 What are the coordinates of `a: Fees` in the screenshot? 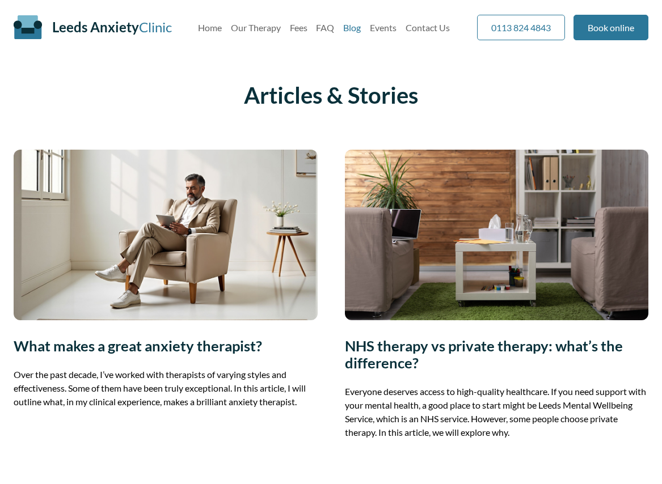 It's located at (298, 27).